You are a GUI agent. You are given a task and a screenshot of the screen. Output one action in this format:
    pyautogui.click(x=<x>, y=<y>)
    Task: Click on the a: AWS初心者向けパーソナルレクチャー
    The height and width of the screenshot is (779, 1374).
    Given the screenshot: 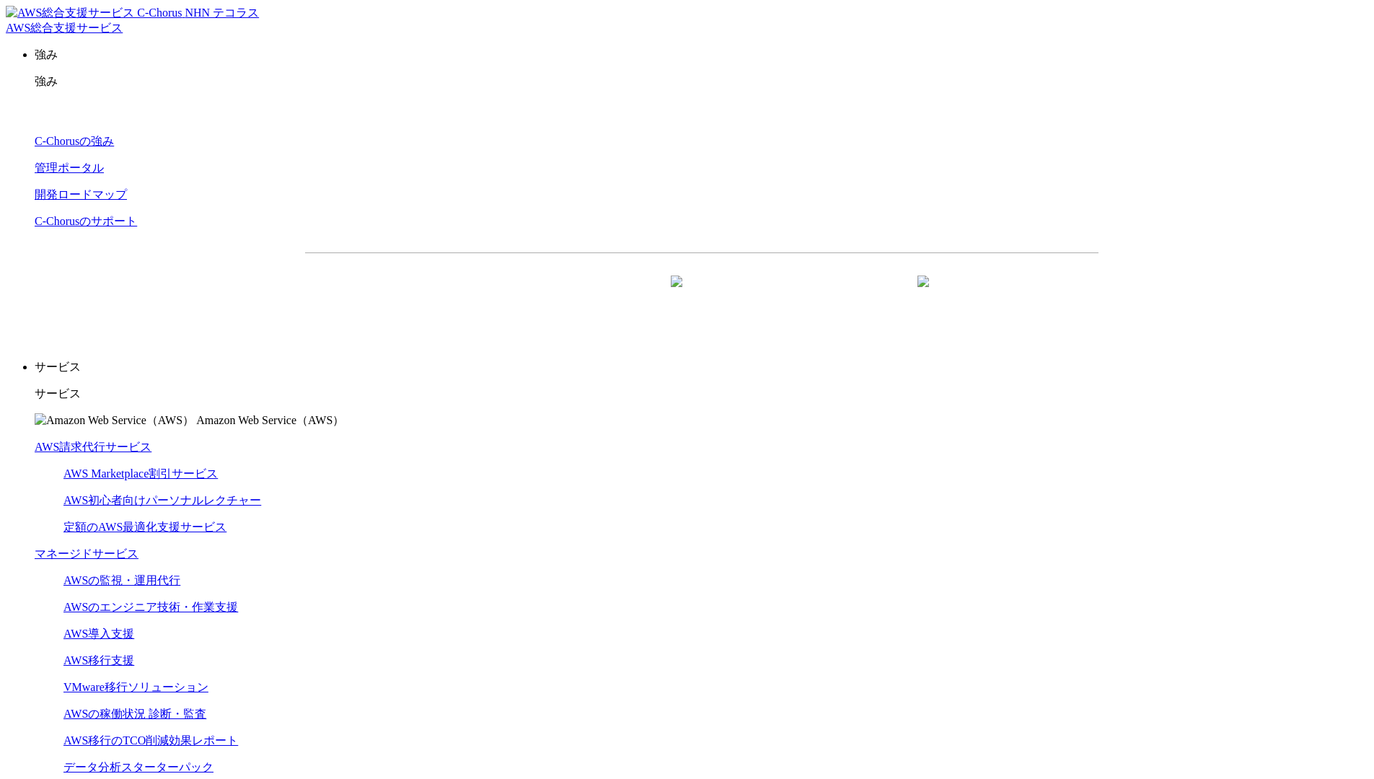 What is the action you would take?
    pyautogui.click(x=162, y=500)
    